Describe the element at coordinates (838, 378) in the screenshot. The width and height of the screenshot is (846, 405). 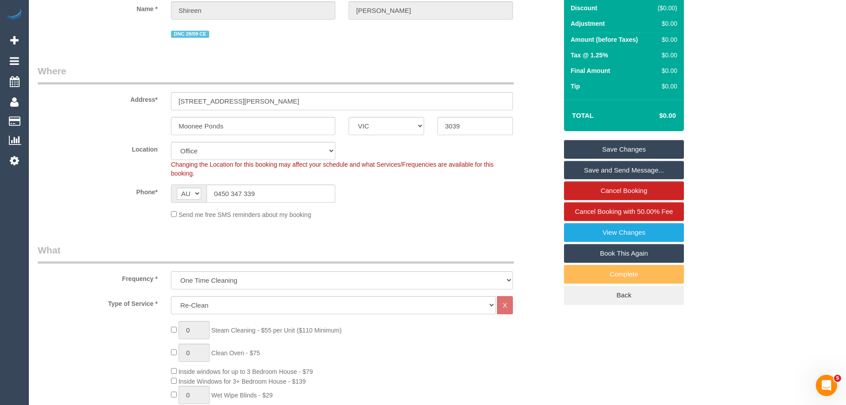
I see `span: 5` at that location.